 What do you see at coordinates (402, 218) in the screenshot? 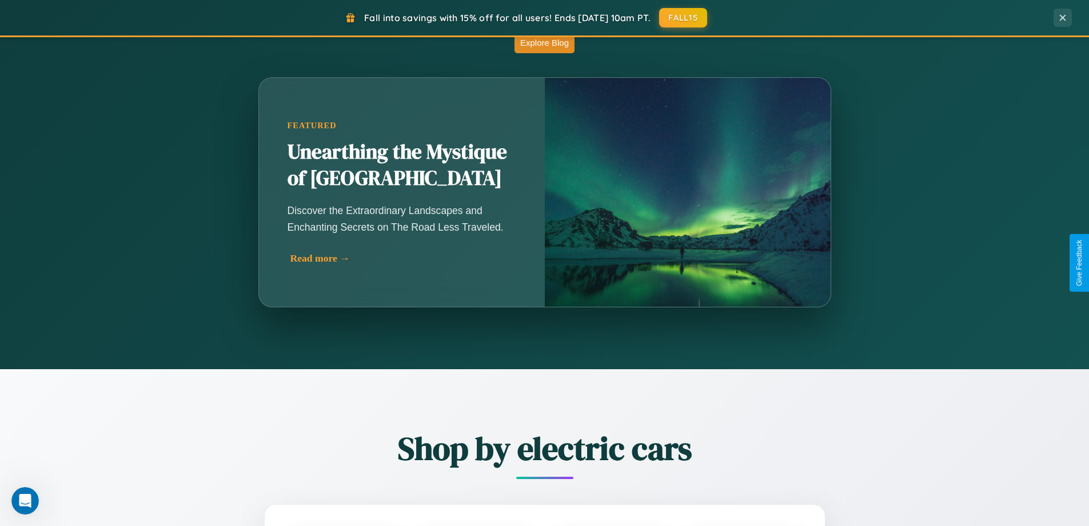
I see `p: Discover the Extraordinary Landscapes and Enchanting Secrets on The Road Less Traveled.` at bounding box center [402, 218].